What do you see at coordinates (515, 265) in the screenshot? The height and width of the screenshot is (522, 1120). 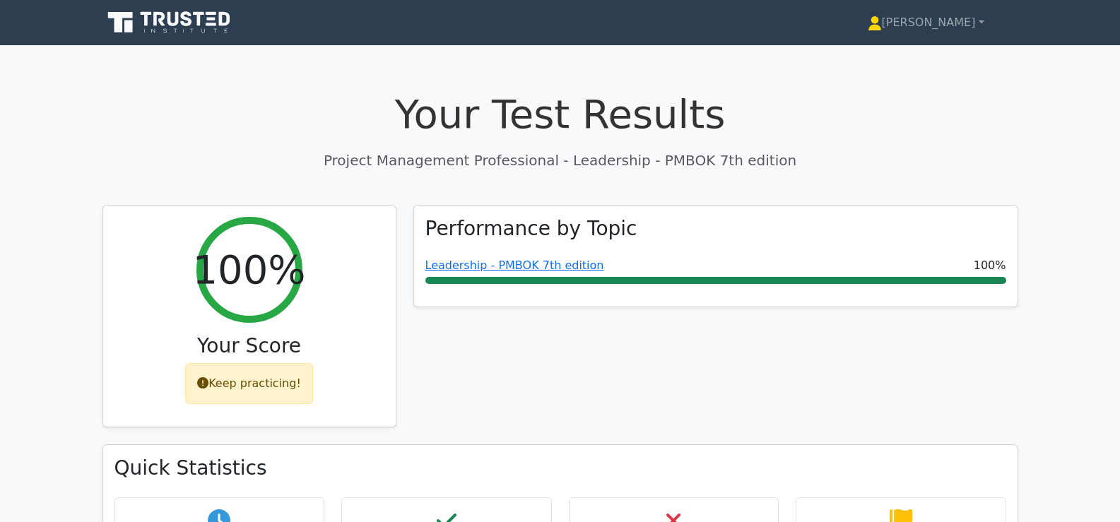 I see `a: Leadership - PMBOK 7th edition` at bounding box center [515, 265].